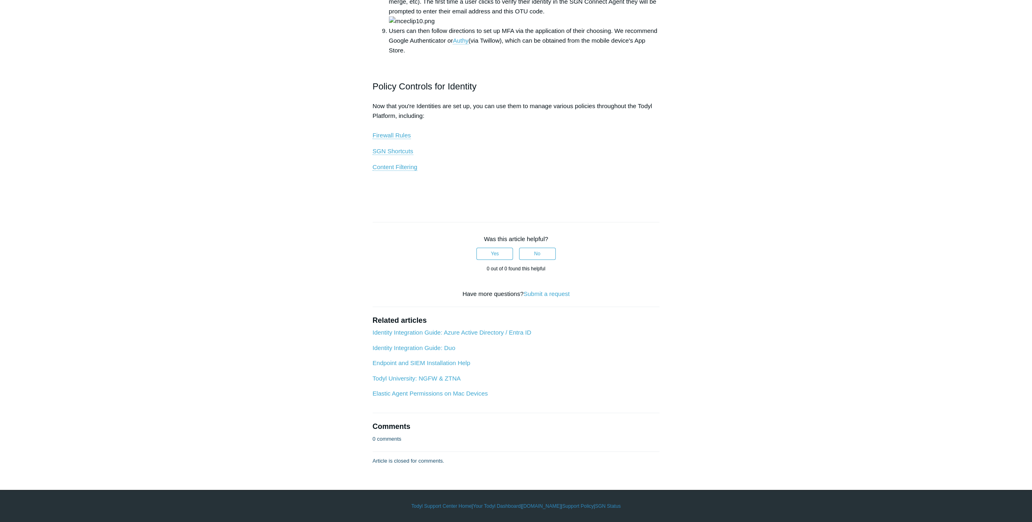 This screenshot has height=522, width=1032. What do you see at coordinates (546, 294) in the screenshot?
I see `a: Submit a request` at bounding box center [546, 294].